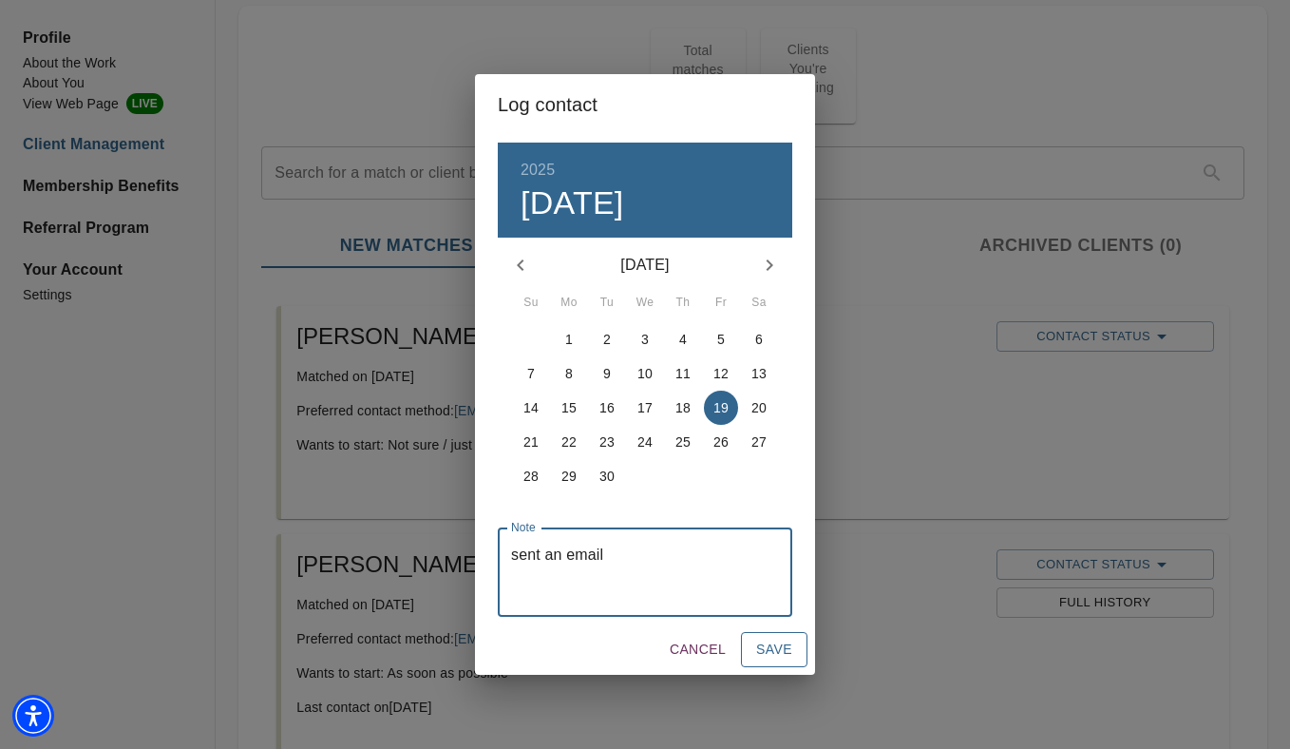  What do you see at coordinates (645, 442) in the screenshot?
I see `p: 24` at bounding box center [645, 442].